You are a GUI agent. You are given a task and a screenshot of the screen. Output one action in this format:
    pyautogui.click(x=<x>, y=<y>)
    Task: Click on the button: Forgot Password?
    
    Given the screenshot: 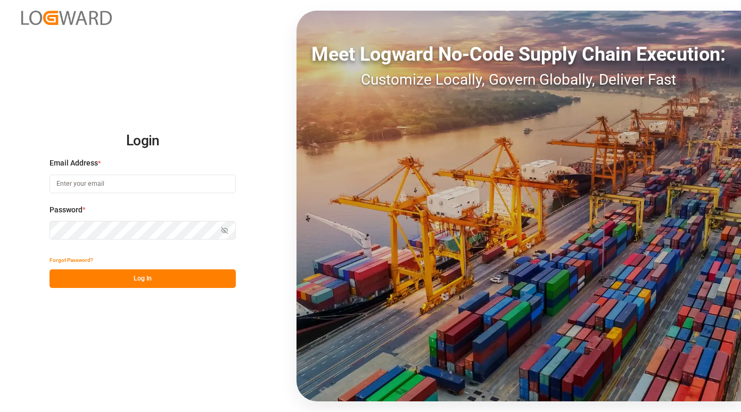 What is the action you would take?
    pyautogui.click(x=71, y=260)
    